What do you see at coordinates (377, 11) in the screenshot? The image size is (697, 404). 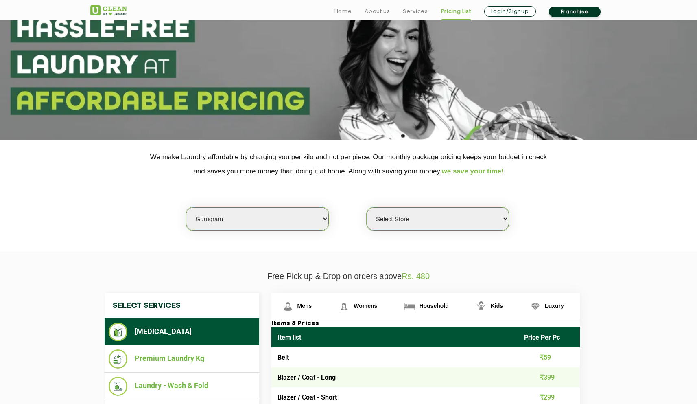 I see `a: About us` at bounding box center [377, 11].